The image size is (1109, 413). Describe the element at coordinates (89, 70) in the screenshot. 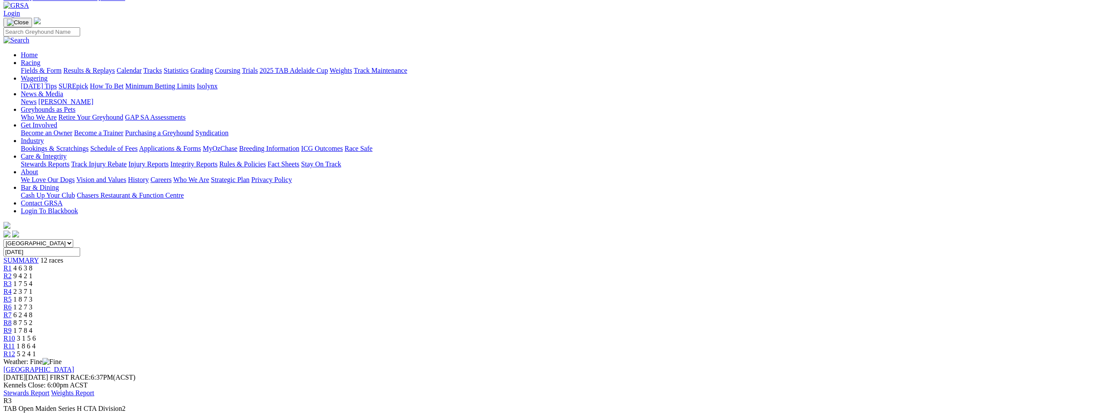

I see `a: Results & Replays` at that location.